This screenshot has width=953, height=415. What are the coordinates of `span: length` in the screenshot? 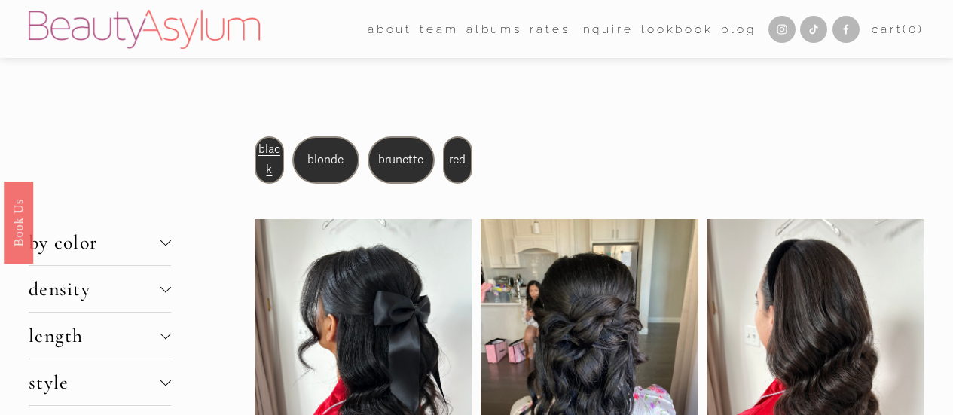 It's located at (94, 335).